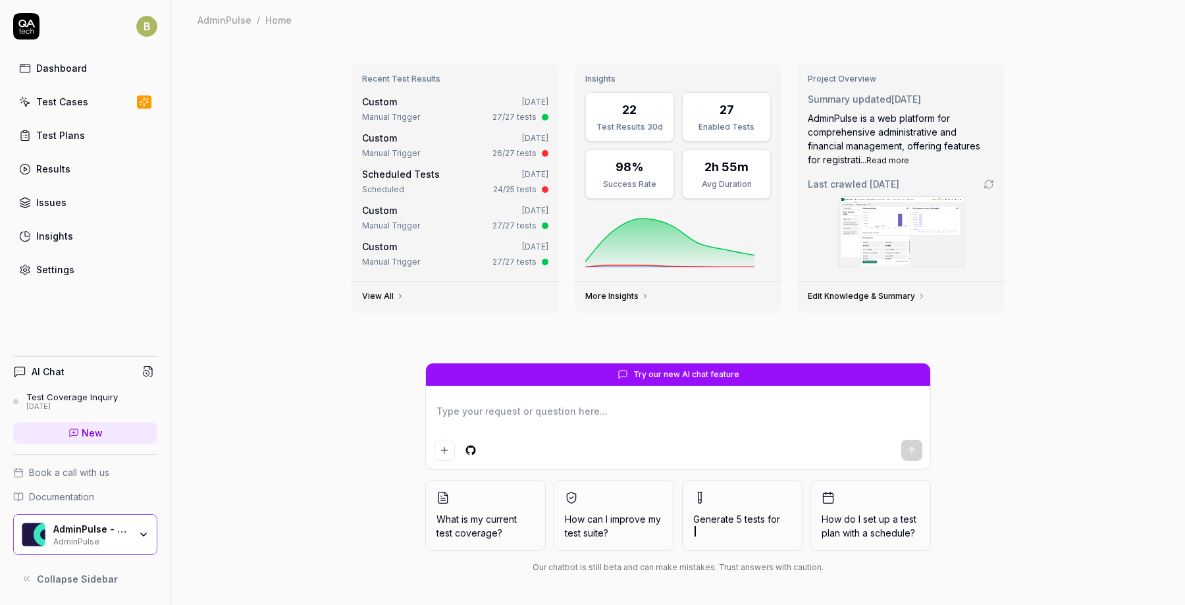  I want to click on div: 98%, so click(630, 167).